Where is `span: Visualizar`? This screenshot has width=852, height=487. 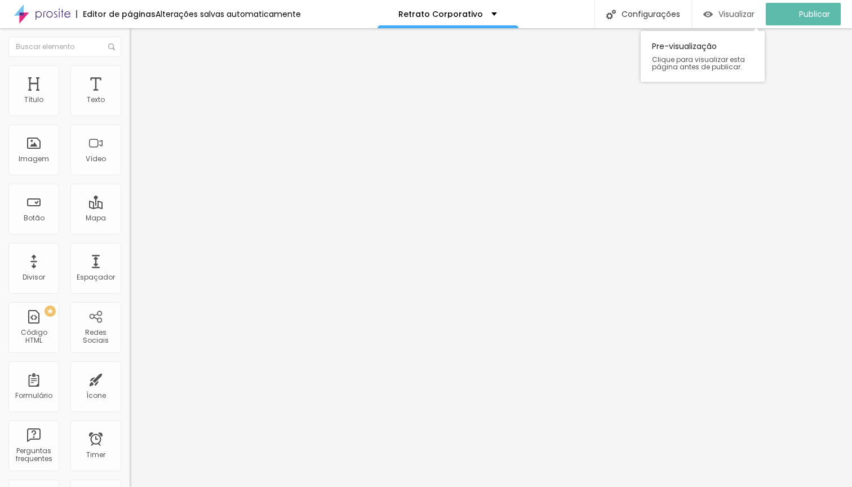
span: Visualizar is located at coordinates (736, 14).